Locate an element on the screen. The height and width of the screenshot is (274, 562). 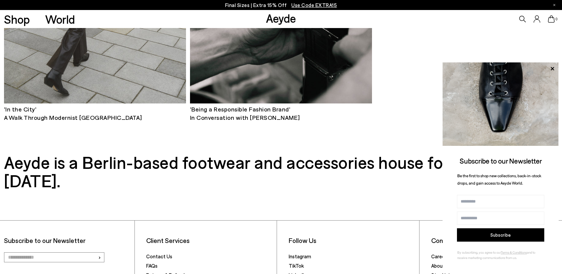
p: Subscribe to our Newsletter is located at coordinates (67, 241).